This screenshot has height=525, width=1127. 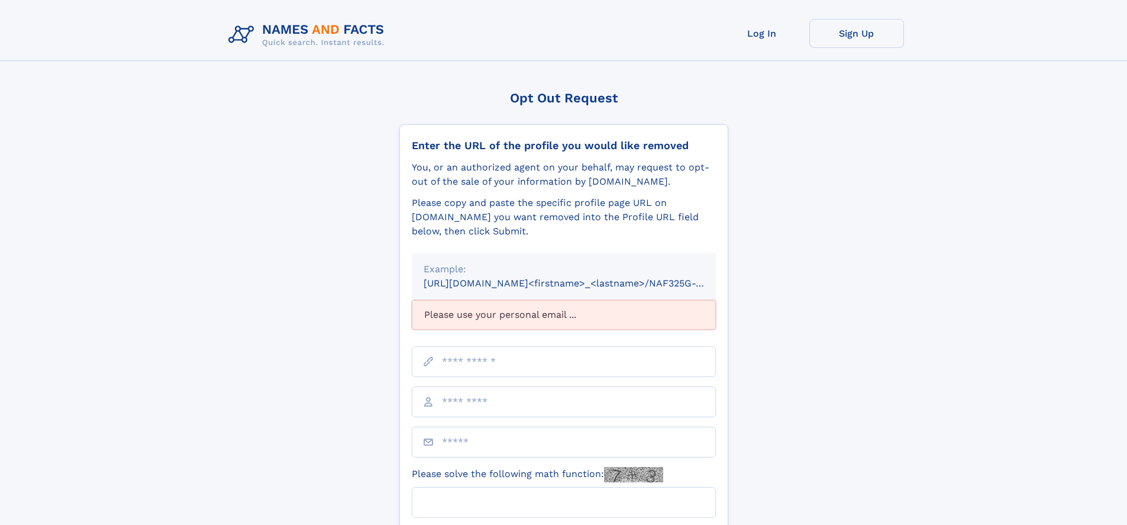 What do you see at coordinates (564, 174) in the screenshot?
I see `div: You, or an authorized agent on your behalf, may request to opt-out of the sale of your informatio...` at bounding box center [564, 174].